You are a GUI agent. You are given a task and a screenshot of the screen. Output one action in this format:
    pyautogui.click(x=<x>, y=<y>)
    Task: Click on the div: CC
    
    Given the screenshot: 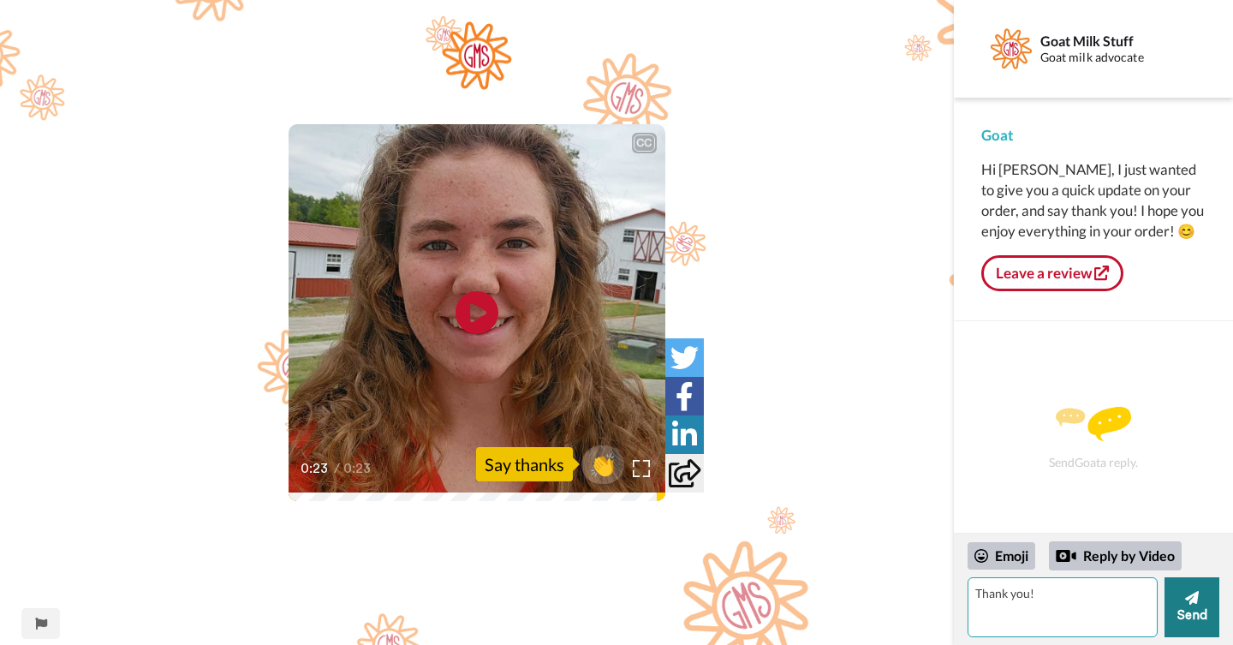 What is the action you would take?
    pyautogui.click(x=644, y=143)
    